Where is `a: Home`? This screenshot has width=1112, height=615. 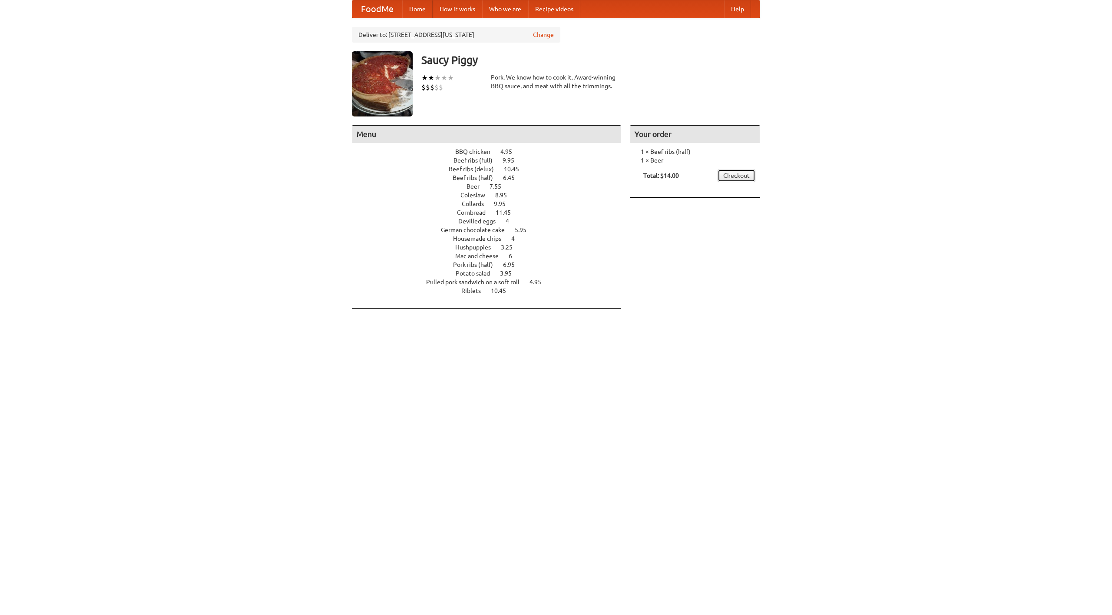
a: Home is located at coordinates (417, 9).